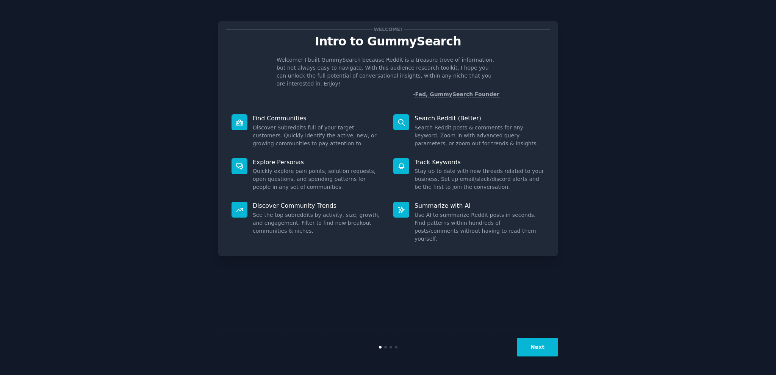 The width and height of the screenshot is (776, 375). Describe the element at coordinates (479, 179) in the screenshot. I see `dd: Stay up to date with new threads related to your business. Set up email/slack/discord alerts and ...` at that location.